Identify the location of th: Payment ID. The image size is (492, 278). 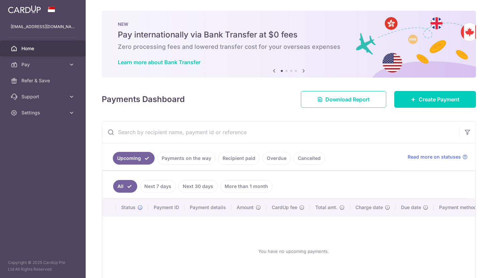
(166, 207).